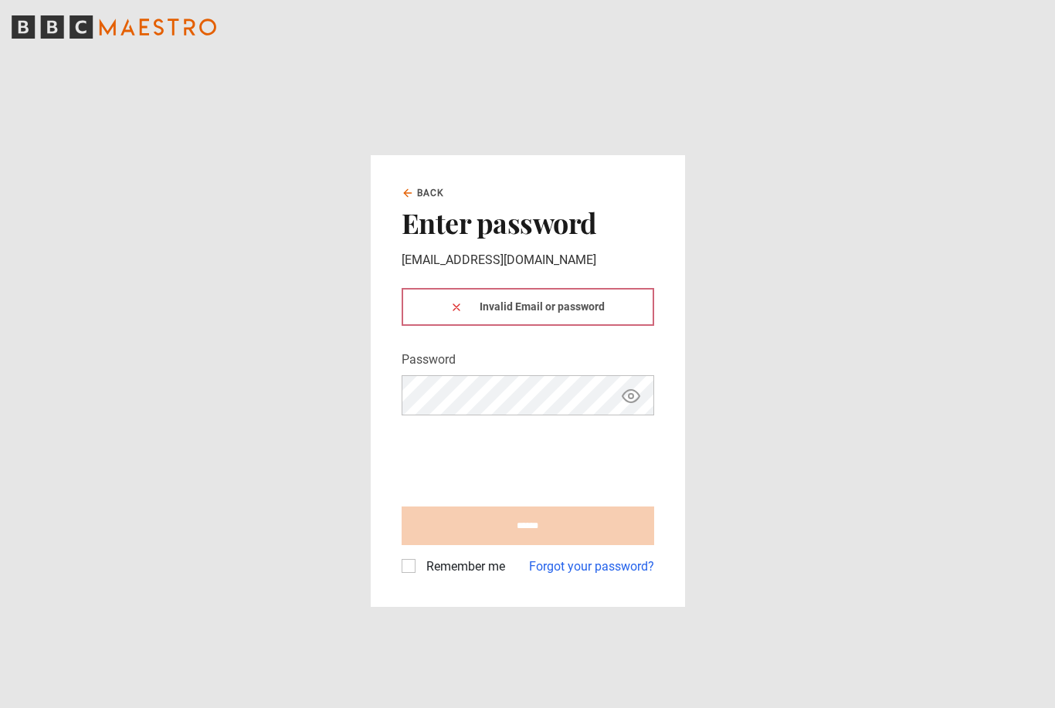 Image resolution: width=1055 pixels, height=708 pixels. Describe the element at coordinates (528, 307) in the screenshot. I see `div: Invalid Email or password` at that location.